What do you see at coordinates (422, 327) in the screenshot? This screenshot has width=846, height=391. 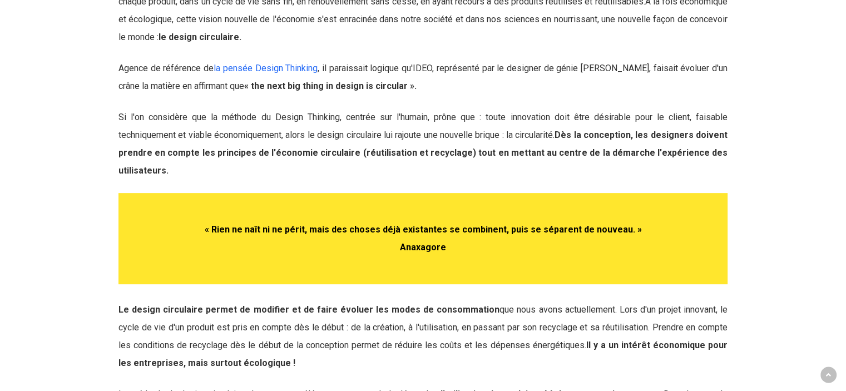 I see `font: que nous avons actuellement. Lors d'un projet innovant, le cycle de vie d'un produit est pris en ...` at bounding box center [422, 327].